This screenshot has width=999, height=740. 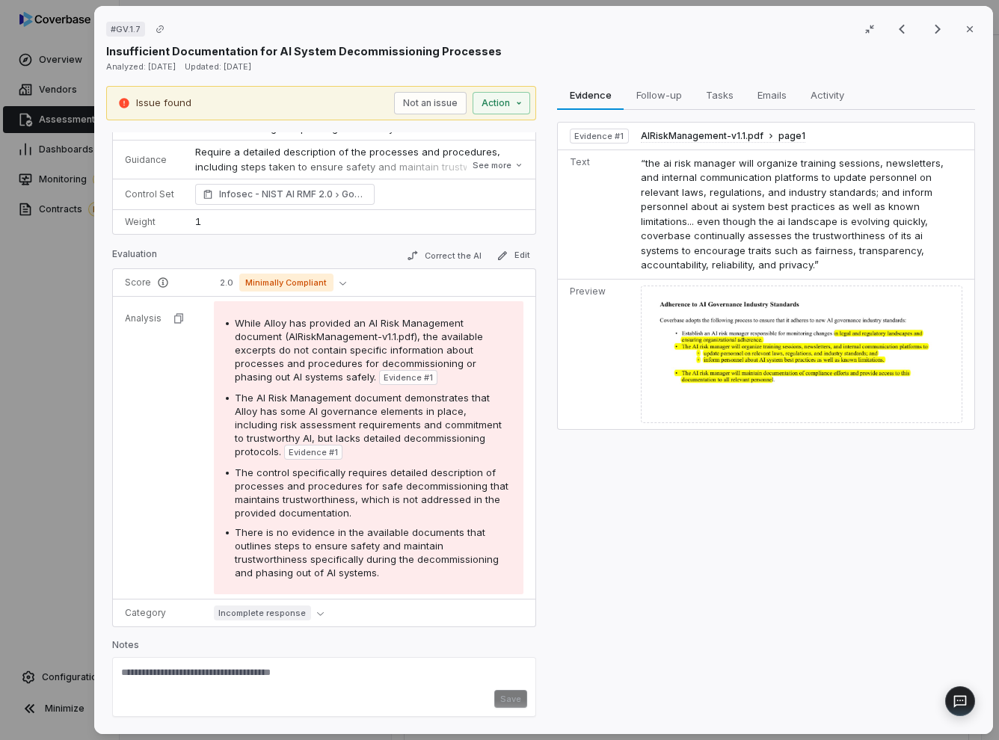 What do you see at coordinates (263, 613) in the screenshot?
I see `span: Incomplete response` at bounding box center [263, 613].